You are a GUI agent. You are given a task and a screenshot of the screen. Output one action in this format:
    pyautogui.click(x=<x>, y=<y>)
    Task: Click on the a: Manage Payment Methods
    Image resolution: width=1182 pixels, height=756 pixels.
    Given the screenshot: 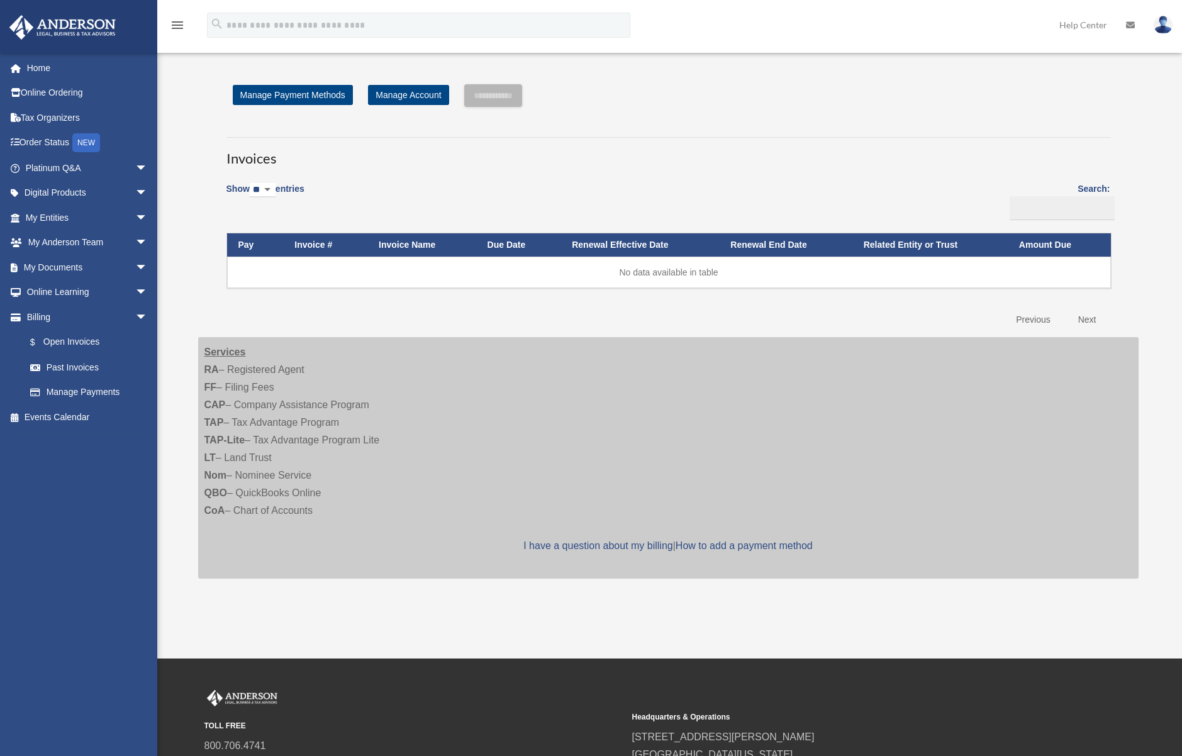 What is the action you would take?
    pyautogui.click(x=293, y=95)
    